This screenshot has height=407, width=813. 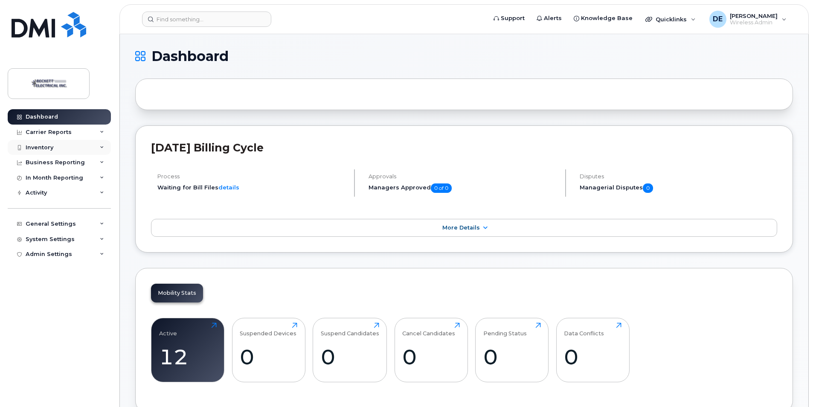 I want to click on li: Waiting for Bill Files, so click(x=252, y=187).